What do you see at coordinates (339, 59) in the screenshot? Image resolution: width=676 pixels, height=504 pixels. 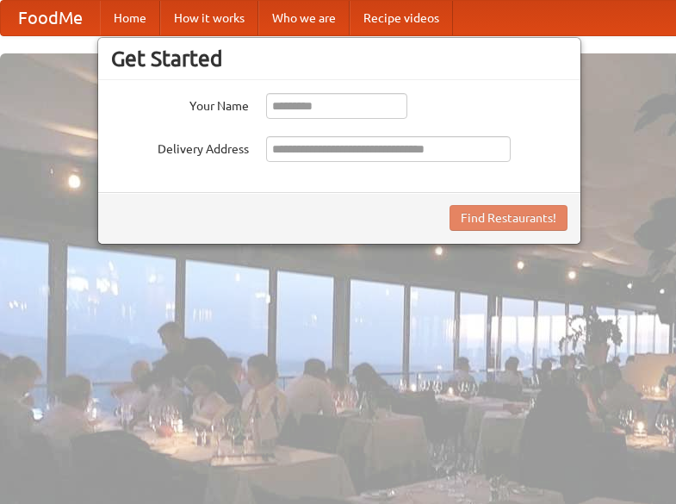 I see `h3: Get Started` at bounding box center [339, 59].